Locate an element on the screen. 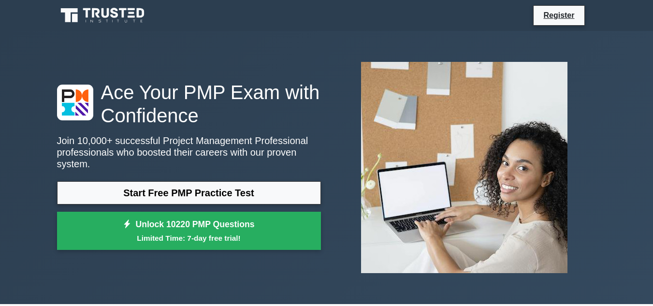 The width and height of the screenshot is (653, 306). a: Unlock 10220 PMP QuestionsLimited Time: 7-day free trial! is located at coordinates (189, 231).